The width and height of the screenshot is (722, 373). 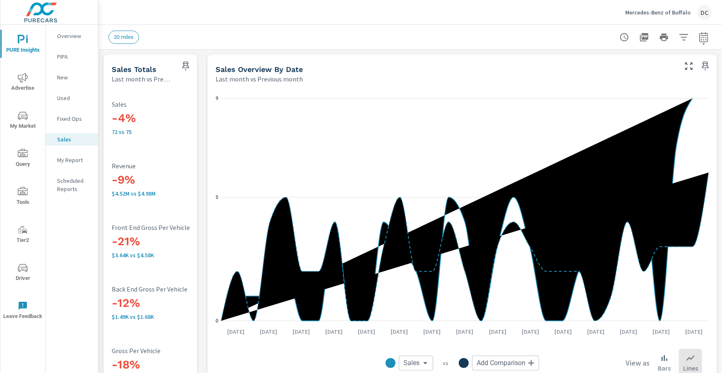 What do you see at coordinates (446, 363) in the screenshot?
I see `p: vs` at bounding box center [446, 363].